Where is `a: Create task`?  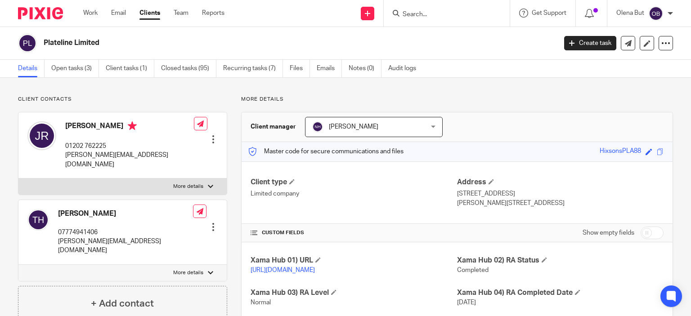 a: Create task is located at coordinates (591, 43).